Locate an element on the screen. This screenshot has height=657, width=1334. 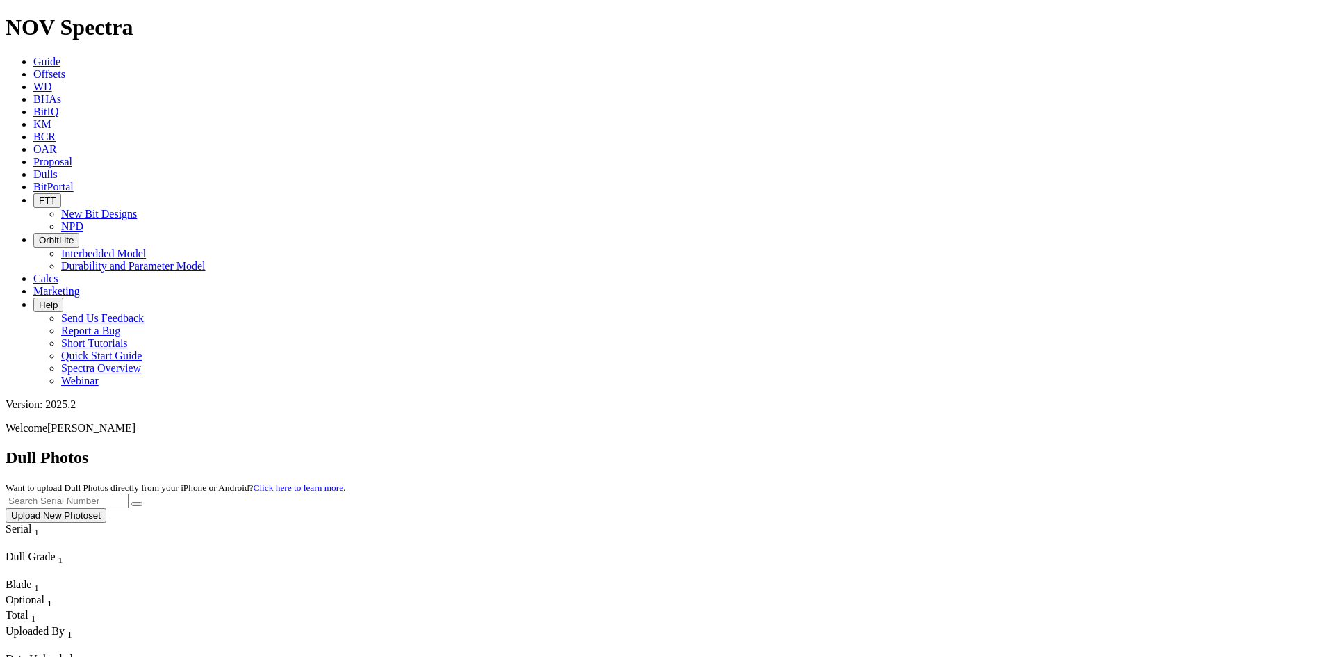
div: Blade Sort None is located at coordinates (30, 586).